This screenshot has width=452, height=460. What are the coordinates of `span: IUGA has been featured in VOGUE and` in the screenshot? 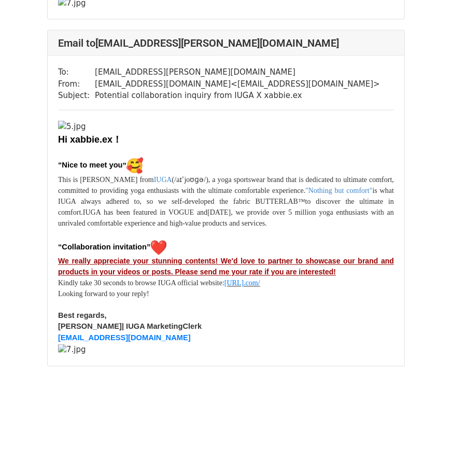 It's located at (145, 212).